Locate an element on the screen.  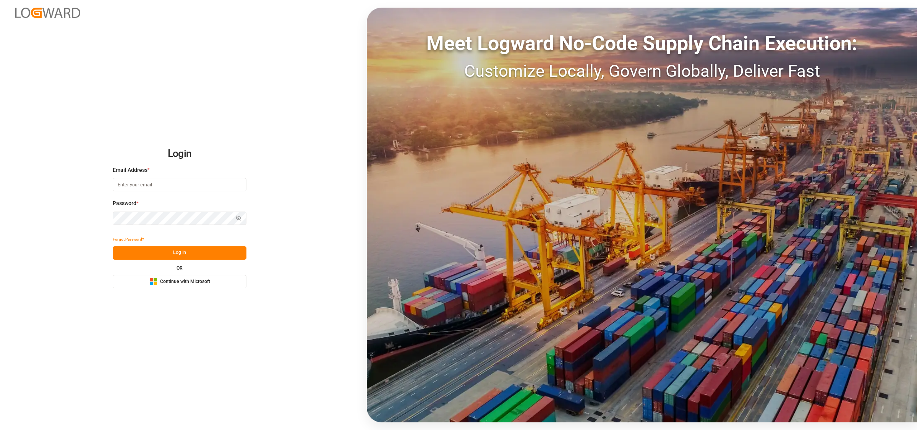
button: Continue with Microsoft is located at coordinates (180, 282).